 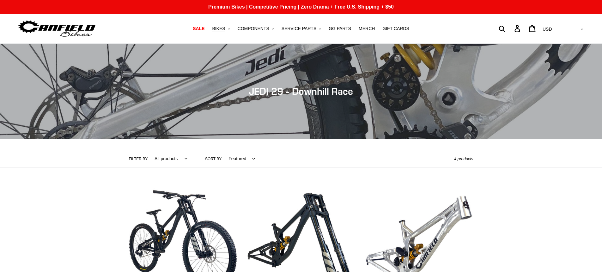 What do you see at coordinates (340, 28) in the screenshot?
I see `a: GG PARTS` at bounding box center [340, 28].